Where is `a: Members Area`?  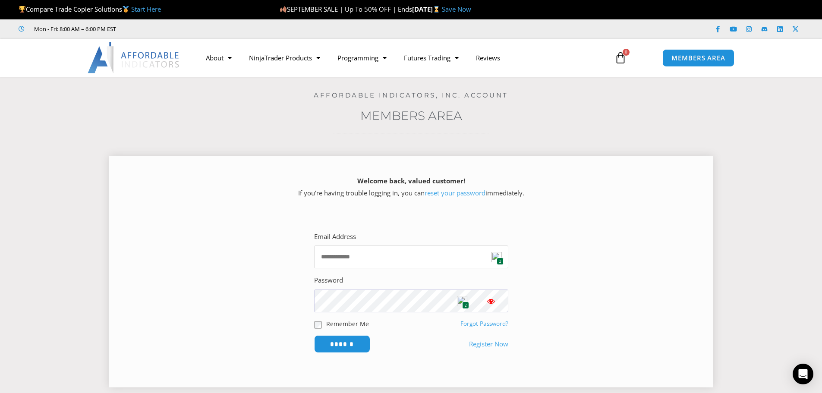 a: Members Area is located at coordinates (411, 116).